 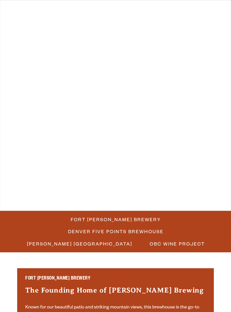 What do you see at coordinates (115, 231) in the screenshot?
I see `a: Denver Five Points Brewhouse` at bounding box center [115, 231].